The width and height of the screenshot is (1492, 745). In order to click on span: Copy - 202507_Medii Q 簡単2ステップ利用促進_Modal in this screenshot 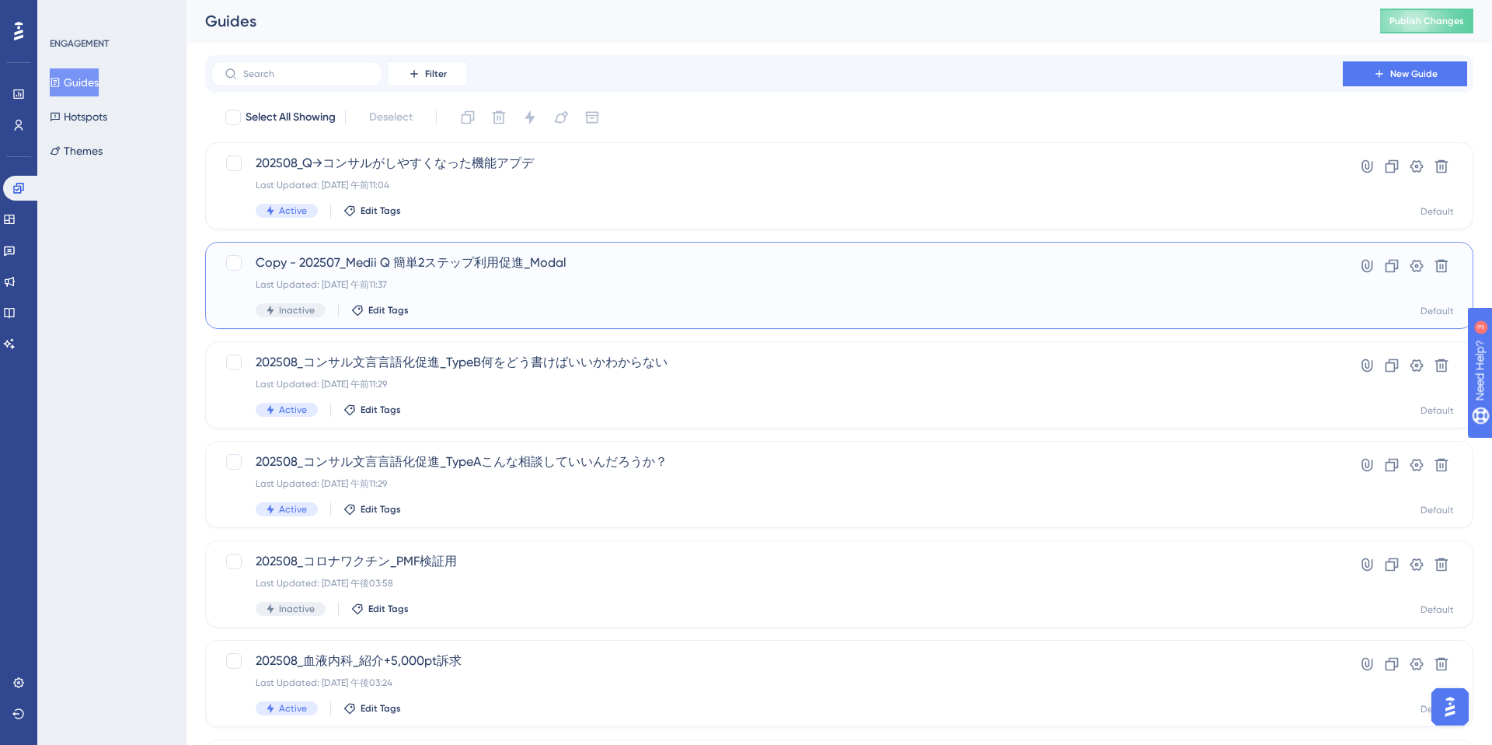, I will do `click(777, 263)`.